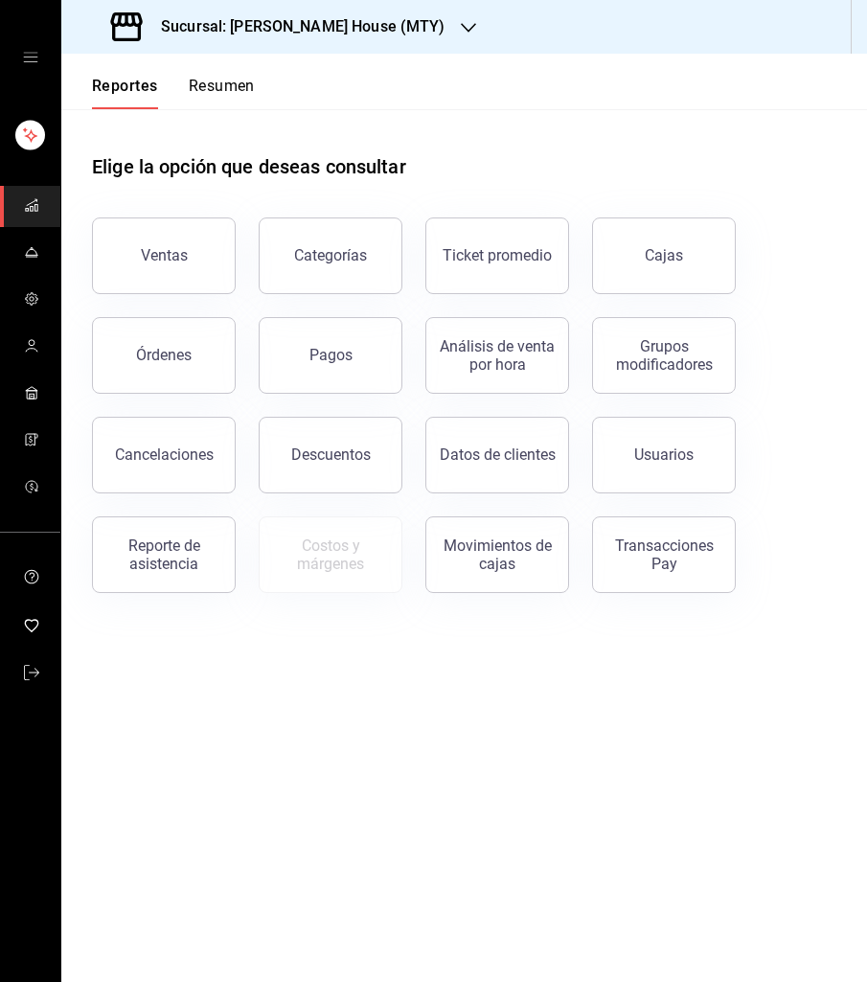 This screenshot has width=867, height=982. What do you see at coordinates (164, 255) in the screenshot?
I see `div: Ventas` at bounding box center [164, 255].